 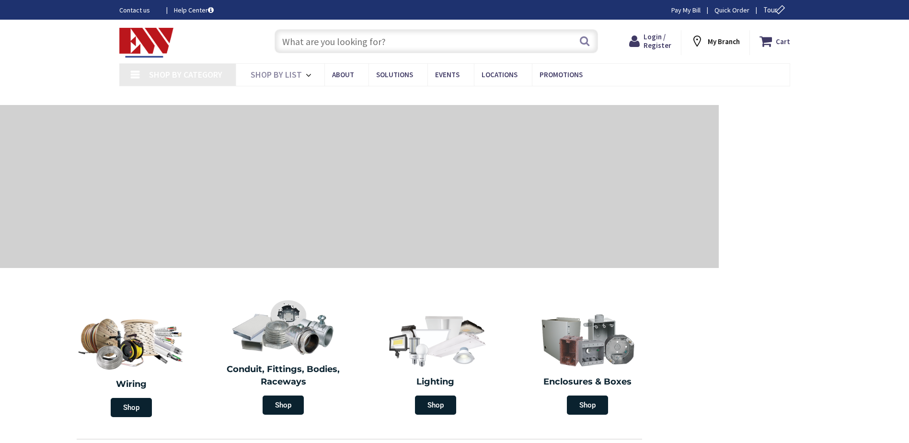 I want to click on h2: Wiring, so click(x=131, y=384).